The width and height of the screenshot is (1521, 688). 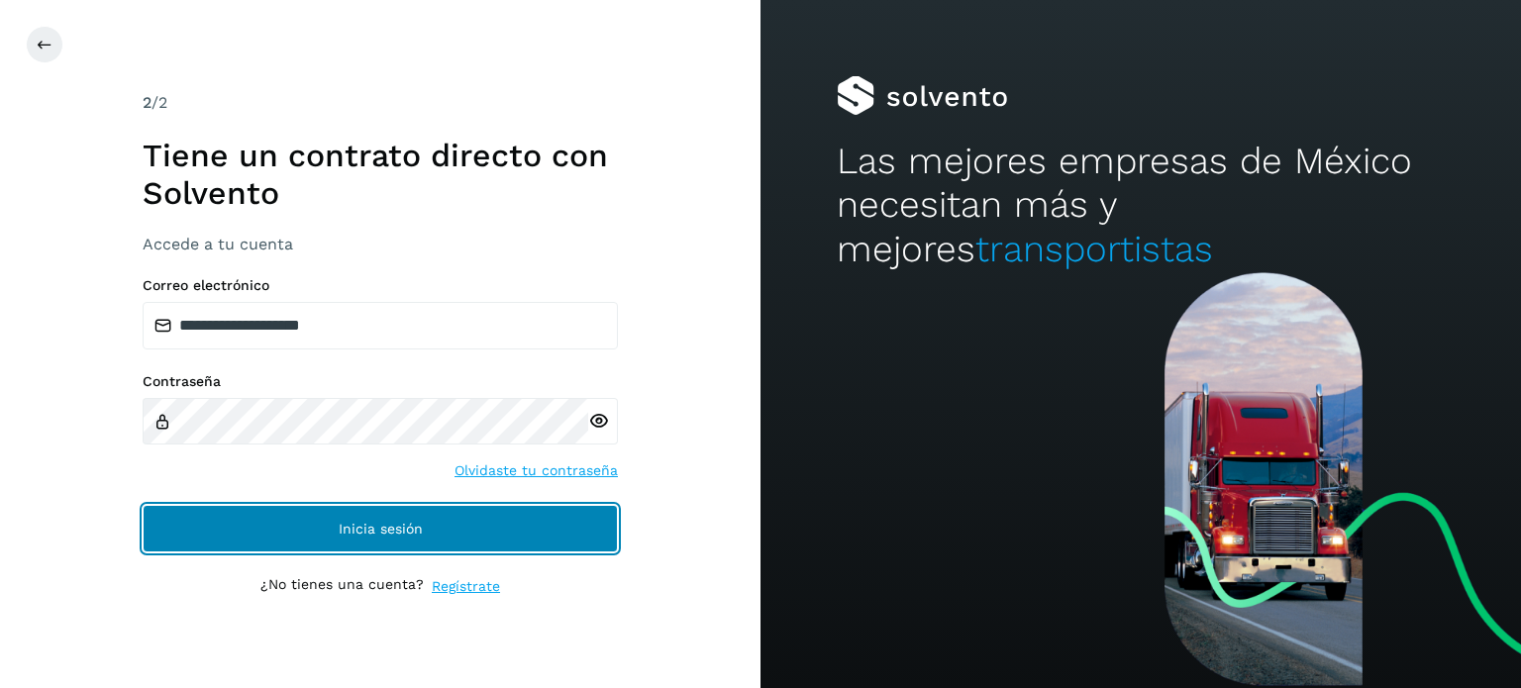 What do you see at coordinates (536, 470) in the screenshot?
I see `a: Olvidaste tu contraseña` at bounding box center [536, 470].